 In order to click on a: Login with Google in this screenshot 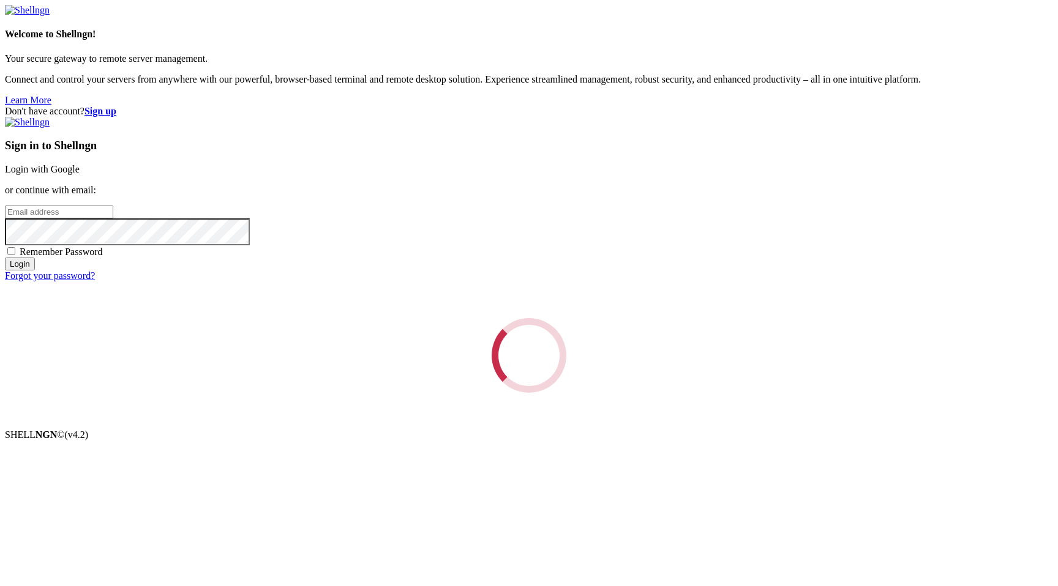, I will do `click(42, 169)`.